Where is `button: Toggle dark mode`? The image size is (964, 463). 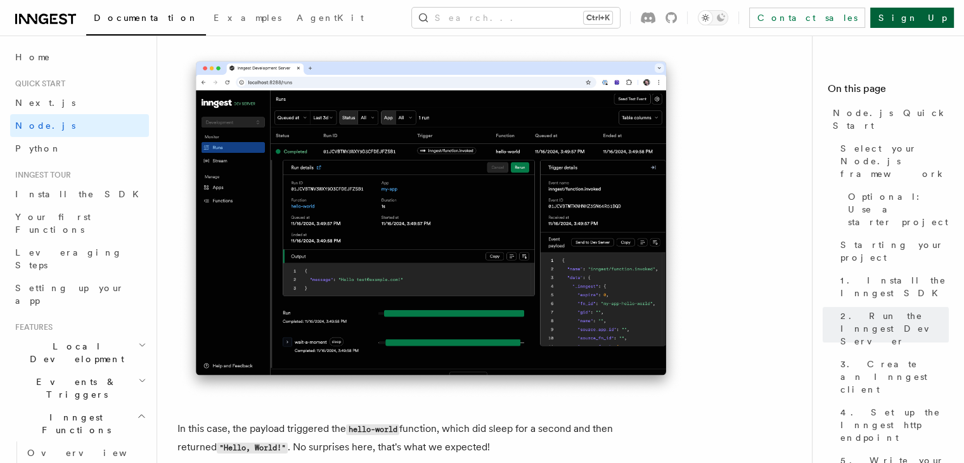
button: Toggle dark mode is located at coordinates (713, 18).